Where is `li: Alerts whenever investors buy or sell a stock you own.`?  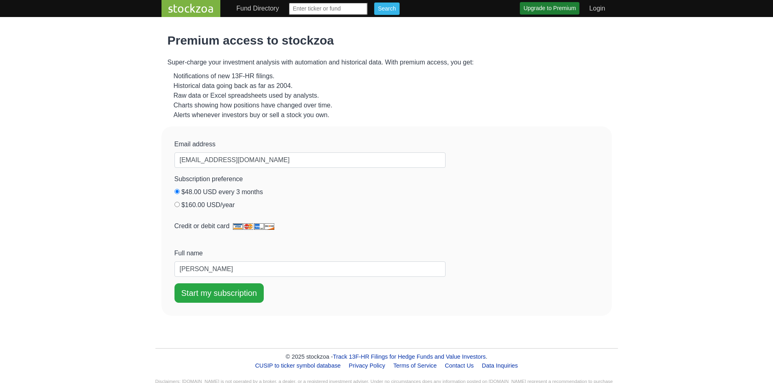
li: Alerts whenever investors buy or sell a stock you own. is located at coordinates (389, 115).